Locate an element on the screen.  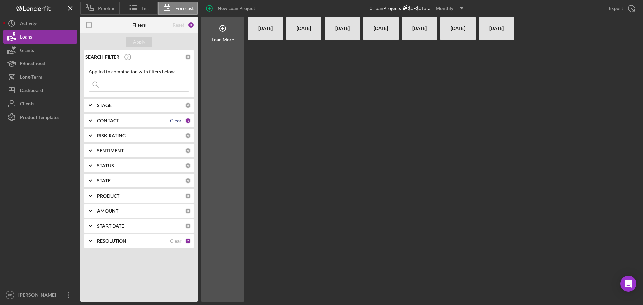
b: START DATE is located at coordinates (111, 226).